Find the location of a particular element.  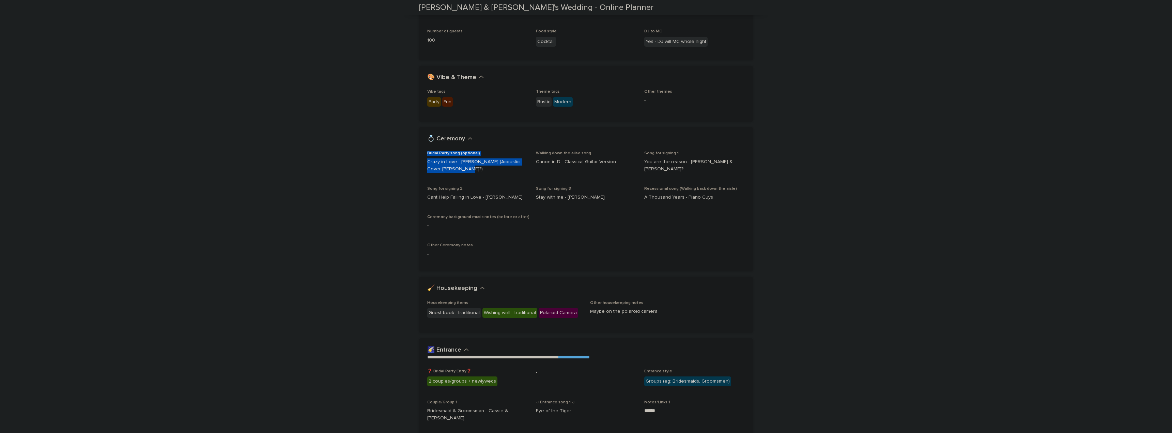

span: Food style is located at coordinates (546, 31).